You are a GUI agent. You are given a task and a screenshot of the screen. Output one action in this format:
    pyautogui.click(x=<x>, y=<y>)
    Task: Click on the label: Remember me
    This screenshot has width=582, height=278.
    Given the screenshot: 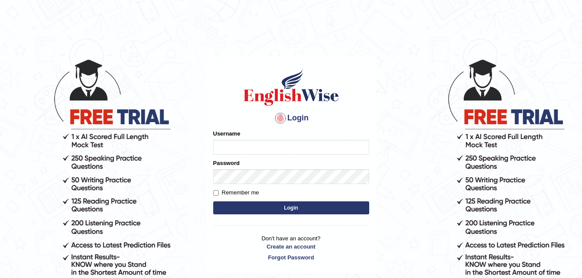 What is the action you would take?
    pyautogui.click(x=236, y=193)
    